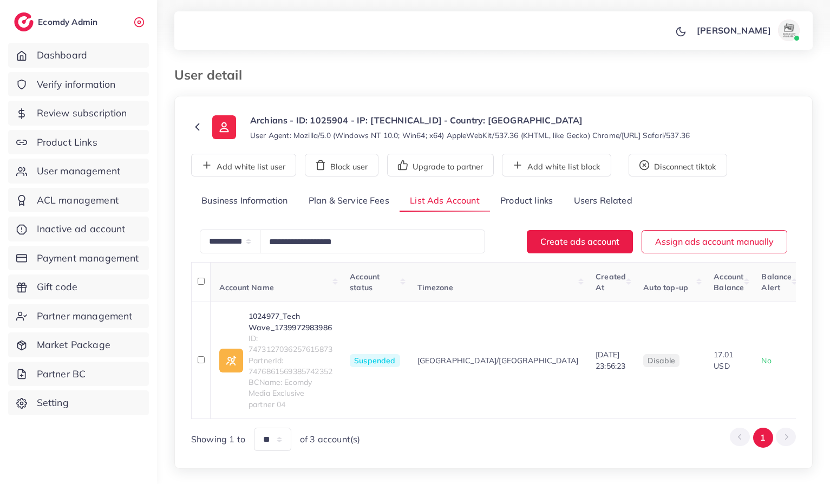  Describe the element at coordinates (61, 374) in the screenshot. I see `span: Partner BC` at that location.